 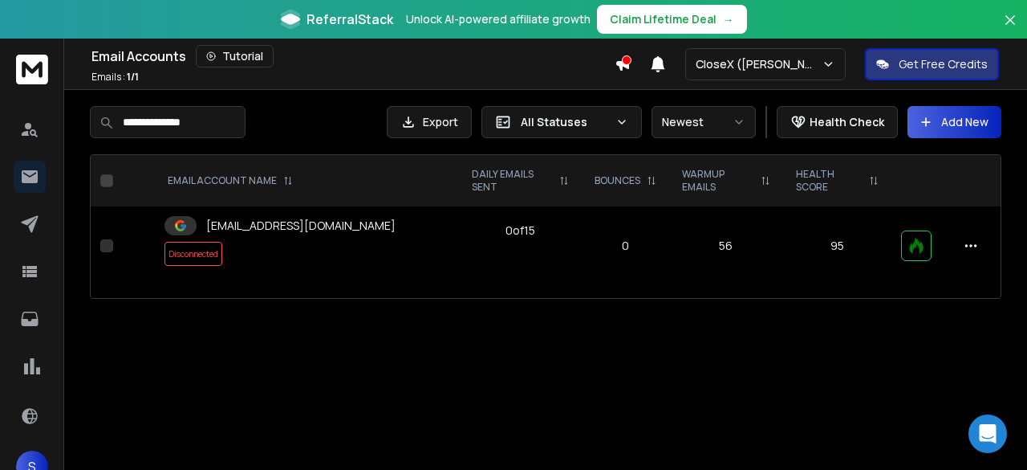 What do you see at coordinates (837, 122) in the screenshot?
I see `button: Health Check` at bounding box center [837, 122].